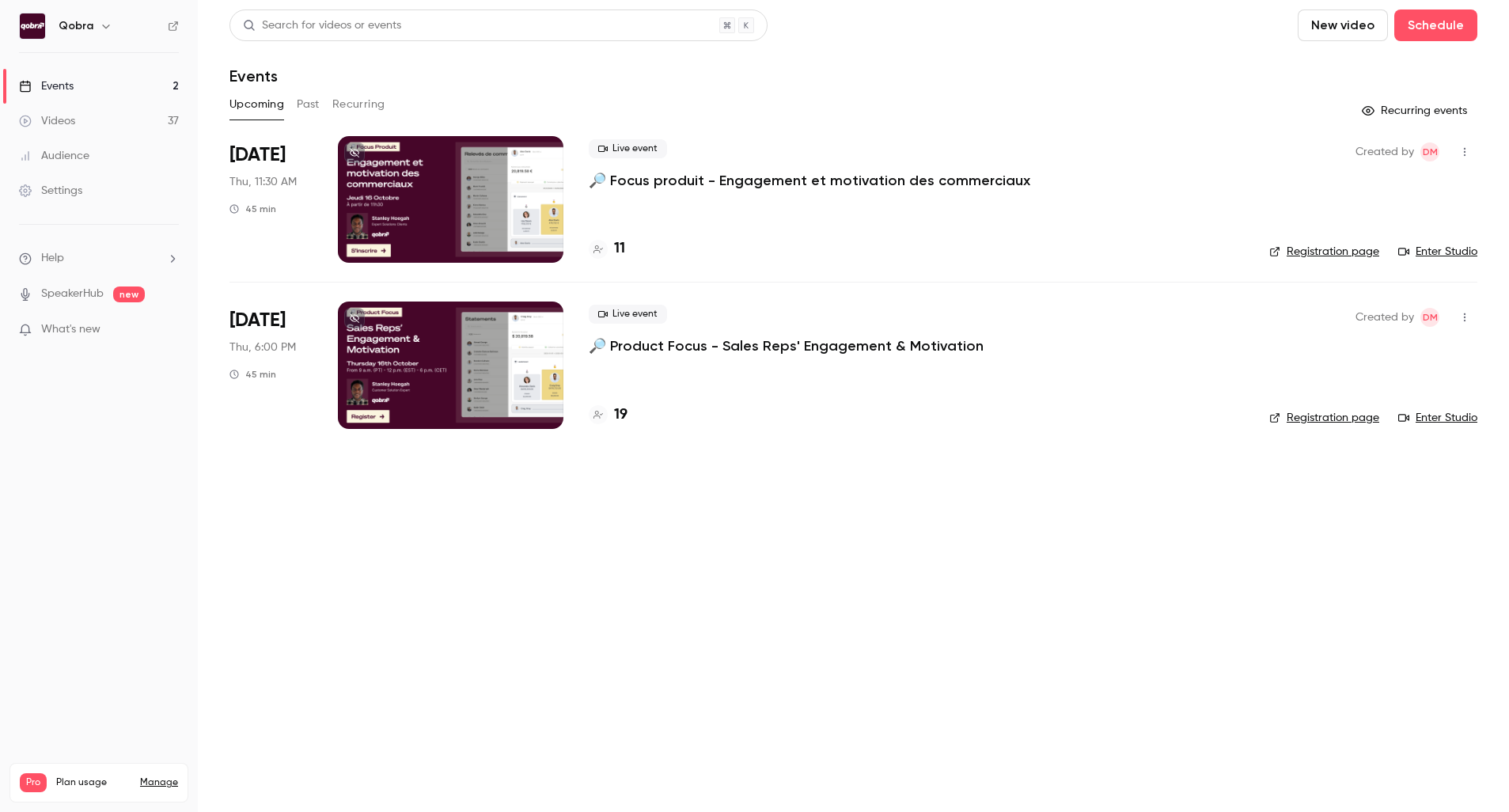  I want to click on div: Audience, so click(54, 156).